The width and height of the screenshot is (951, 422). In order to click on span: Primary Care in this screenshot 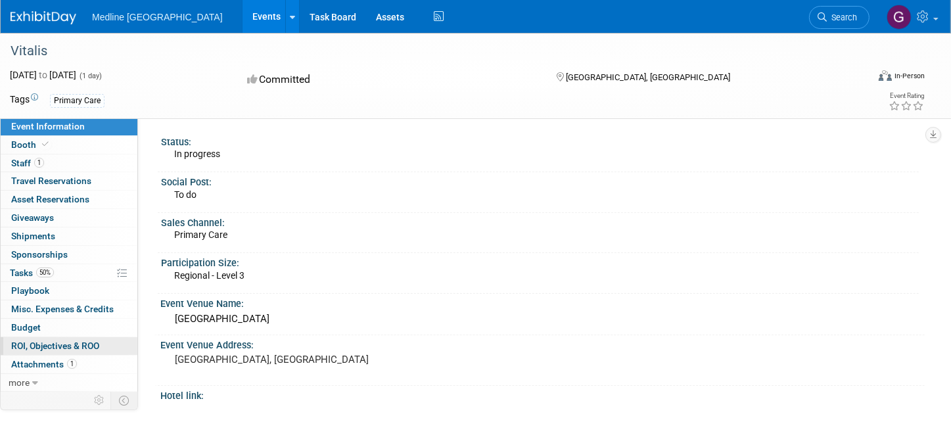, I will do `click(201, 235)`.